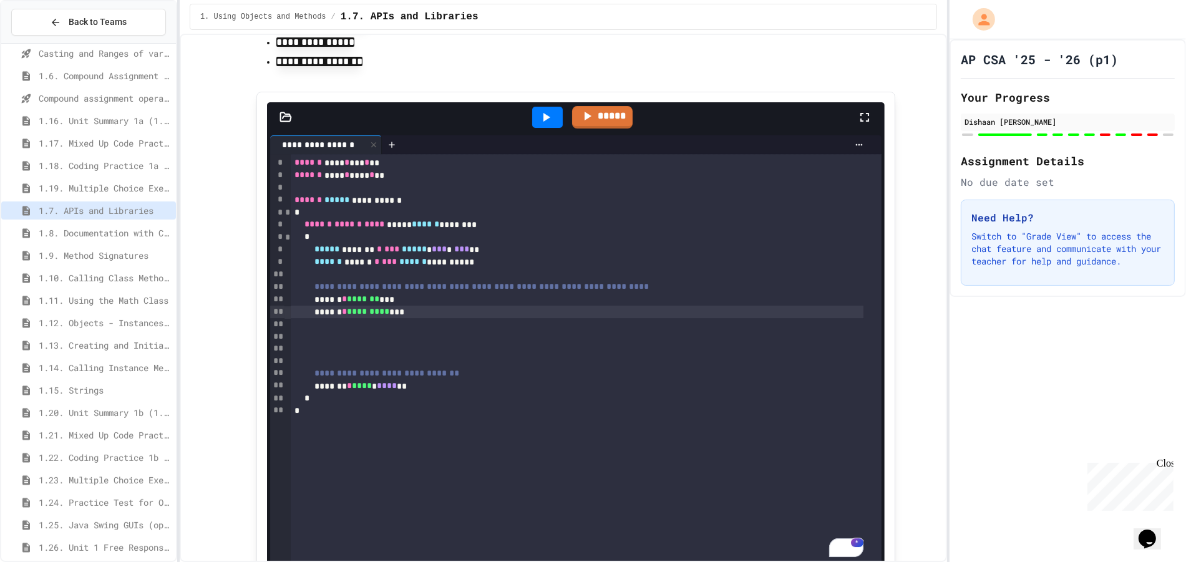 The image size is (1186, 562). I want to click on span: Casting and Ranges of variables - Quiz, so click(105, 53).